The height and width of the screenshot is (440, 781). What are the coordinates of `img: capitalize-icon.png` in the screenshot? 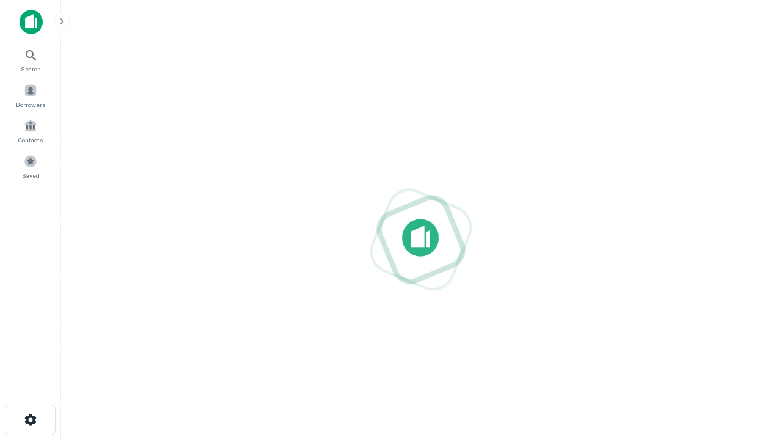 It's located at (31, 22).